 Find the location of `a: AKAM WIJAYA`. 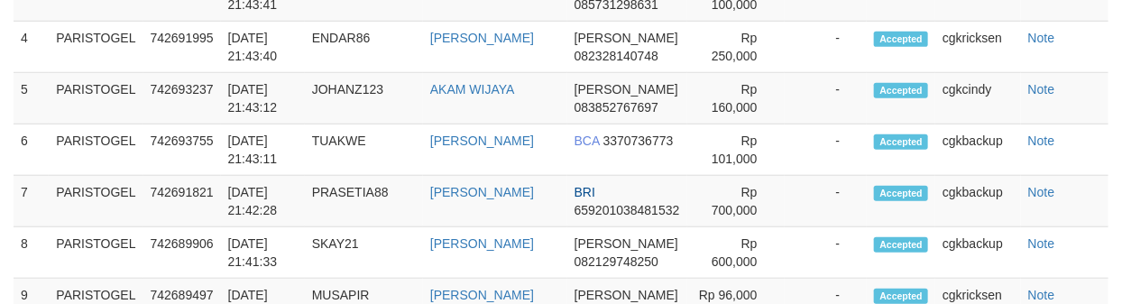

a: AKAM WIJAYA is located at coordinates (472, 89).